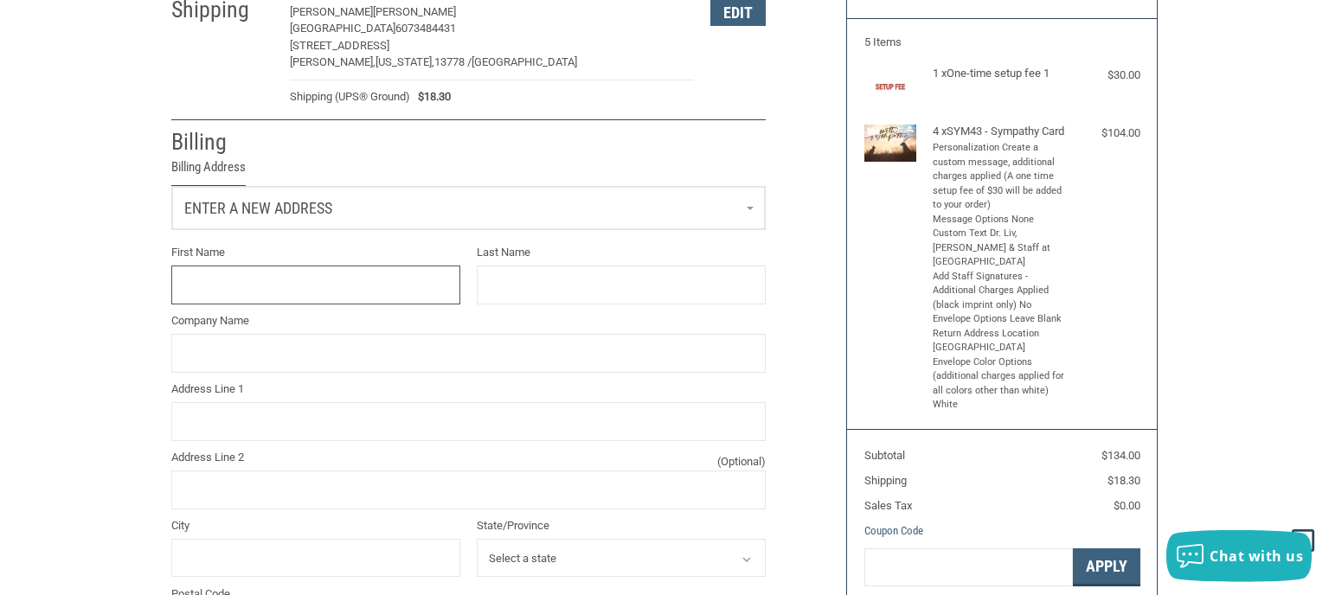 This screenshot has width=1329, height=595. Describe the element at coordinates (1106, 567) in the screenshot. I see `button: Apply` at that location.